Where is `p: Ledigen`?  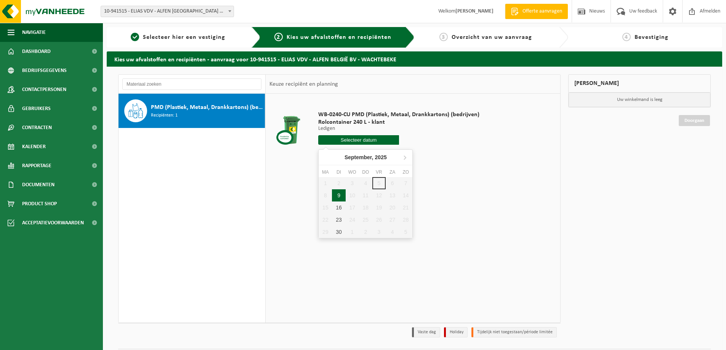
p: Ledigen is located at coordinates (399, 129).